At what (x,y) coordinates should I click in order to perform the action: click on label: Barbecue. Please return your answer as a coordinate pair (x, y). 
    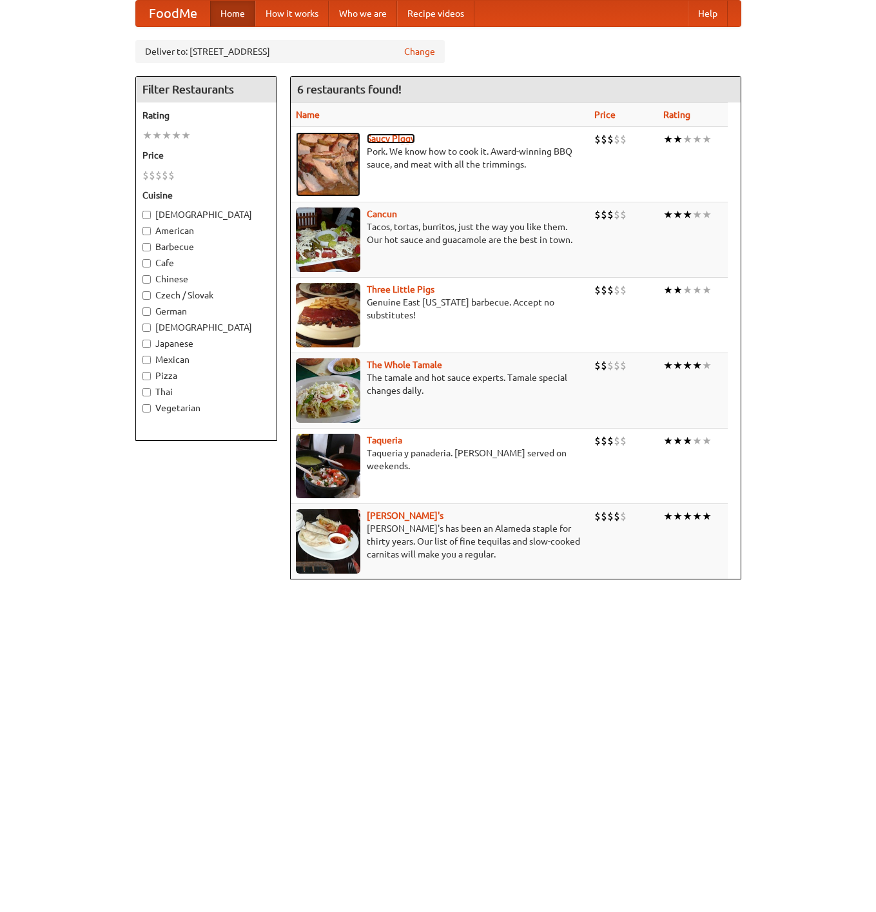
    Looking at the image, I should click on (206, 247).